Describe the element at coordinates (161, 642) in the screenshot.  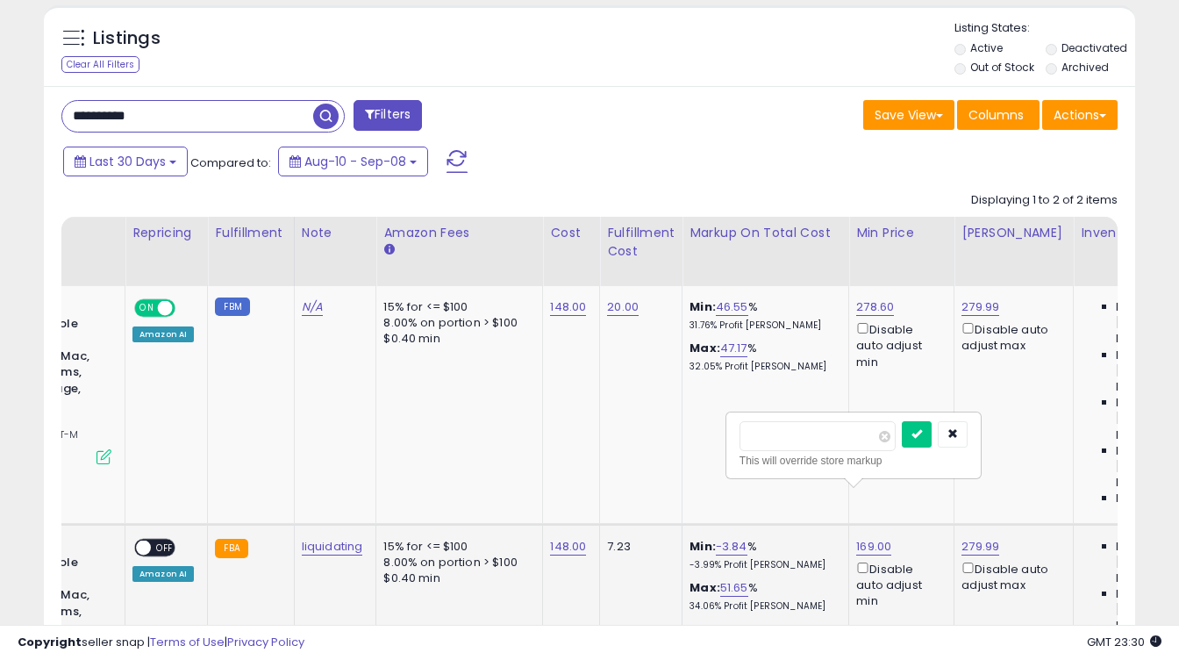
I see `div: seller snap | |` at that location.